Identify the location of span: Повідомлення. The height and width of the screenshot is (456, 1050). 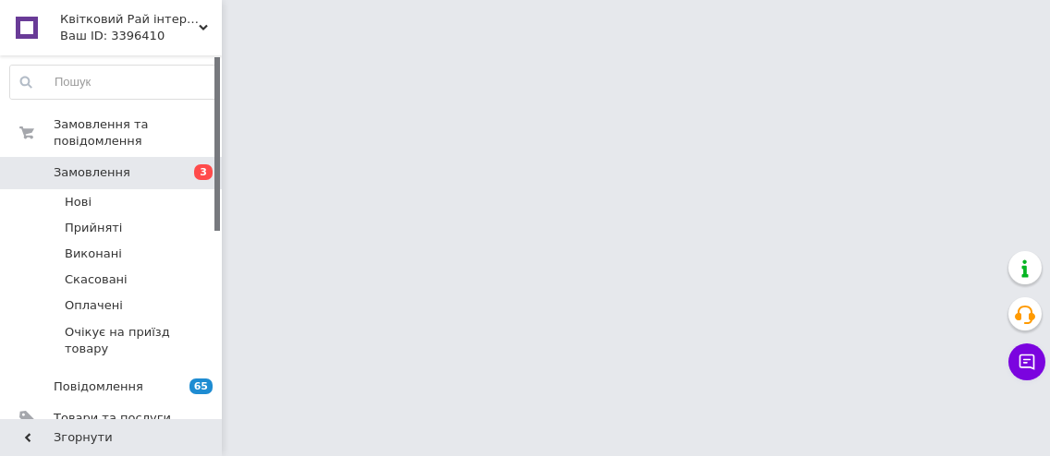
(98, 387).